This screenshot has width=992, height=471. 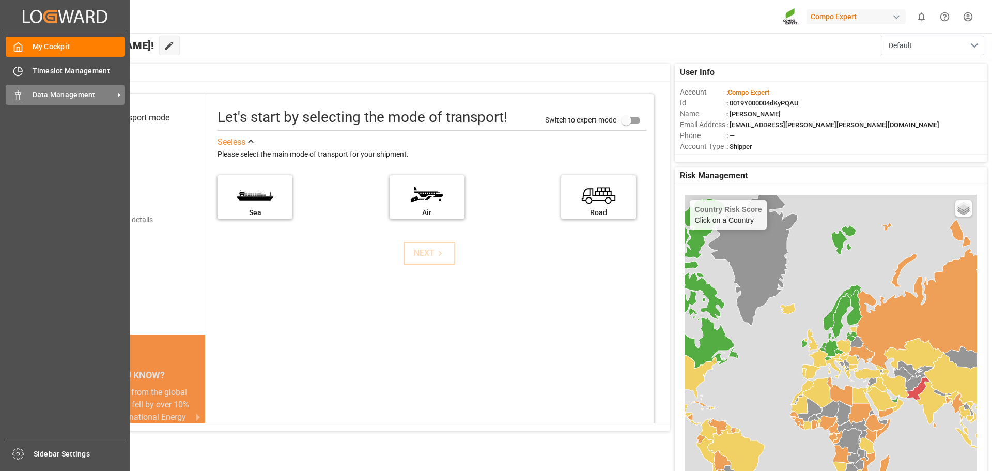 I want to click on span: : 0019Y000004dKyPQAU, so click(x=763, y=103).